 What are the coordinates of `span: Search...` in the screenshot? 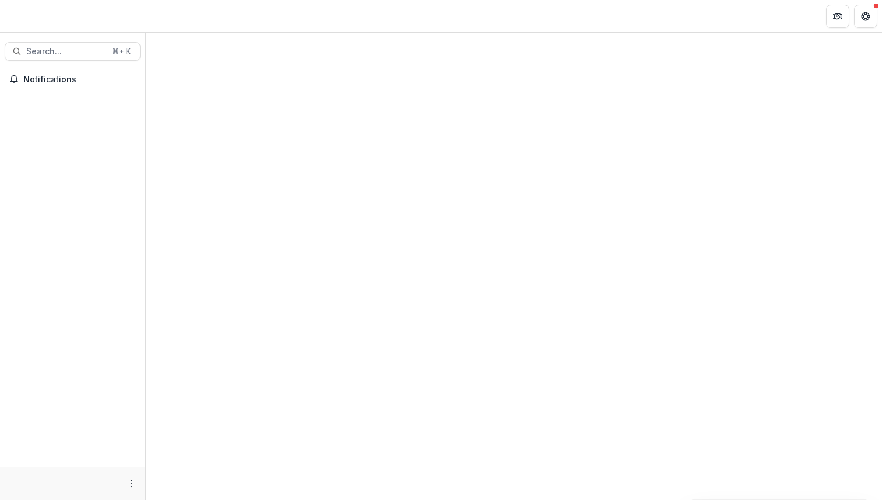 It's located at (65, 51).